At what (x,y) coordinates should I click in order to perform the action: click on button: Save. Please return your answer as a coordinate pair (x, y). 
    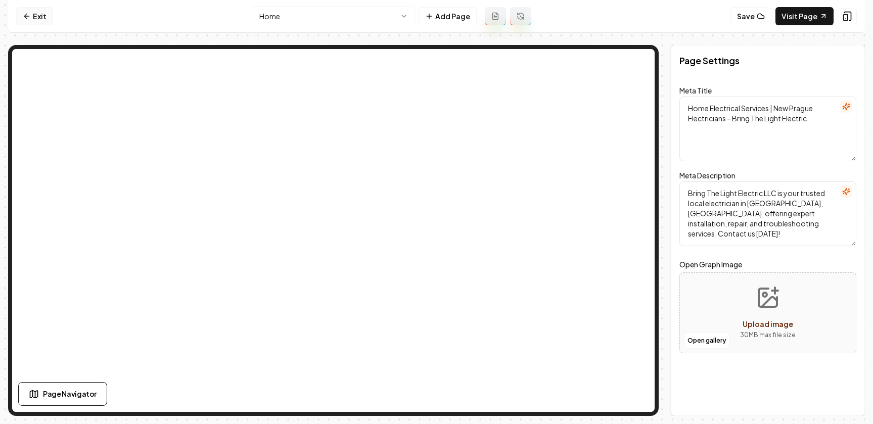
    Looking at the image, I should click on (751, 16).